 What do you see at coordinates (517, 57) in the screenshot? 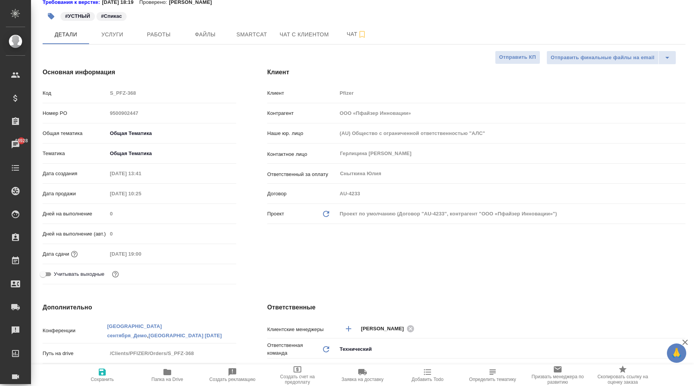
I see `button: Отправить КП` at bounding box center [517, 57].